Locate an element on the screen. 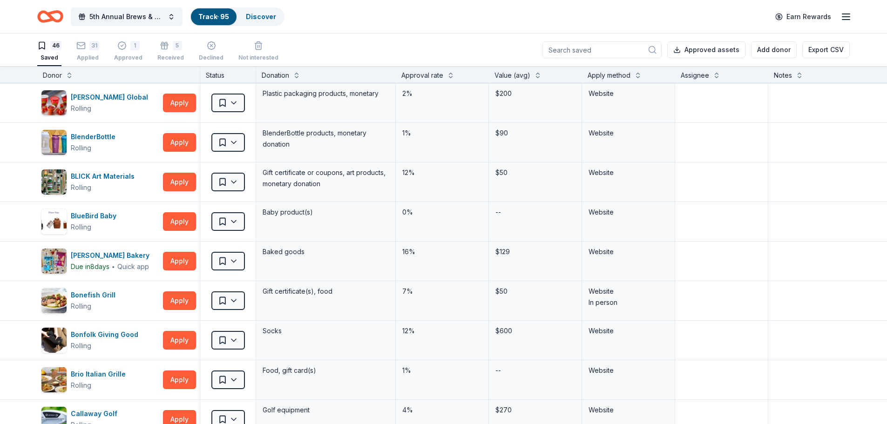 Image resolution: width=887 pixels, height=424 pixels. div: Approval rate is located at coordinates (422, 75).